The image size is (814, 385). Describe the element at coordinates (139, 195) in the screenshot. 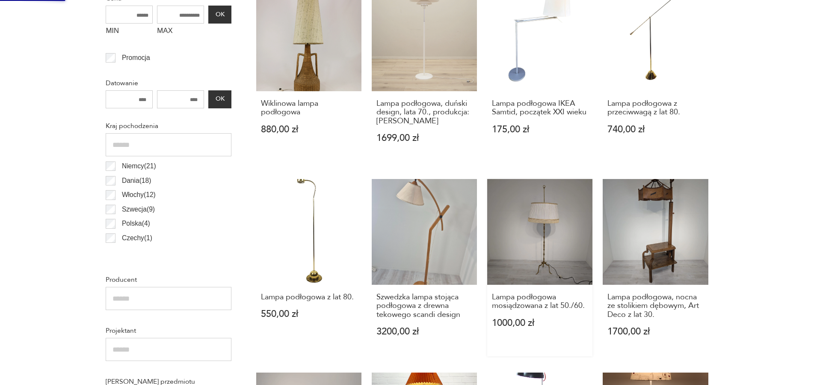

I see `p: Włochy ( 12 )` at that location.